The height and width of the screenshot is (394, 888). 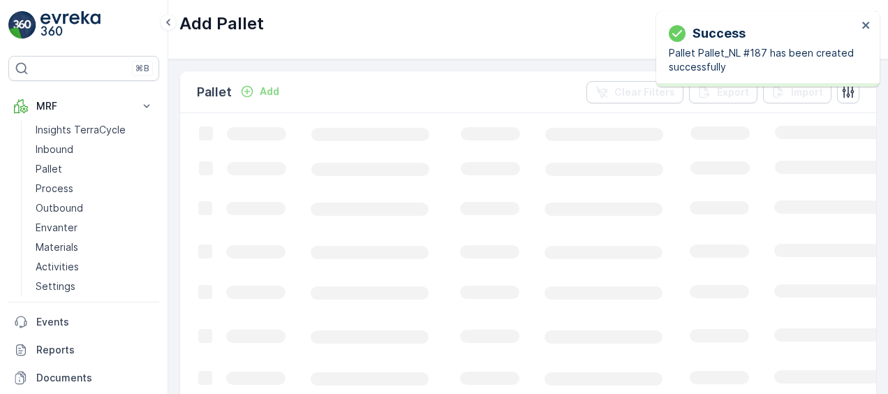 What do you see at coordinates (94, 228) in the screenshot?
I see `a: Envanter` at bounding box center [94, 228].